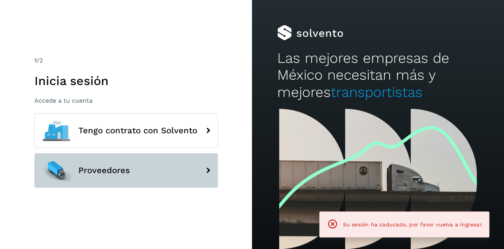 The width and height of the screenshot is (504, 249). Describe the element at coordinates (126, 60) in the screenshot. I see `div: /2` at that location.